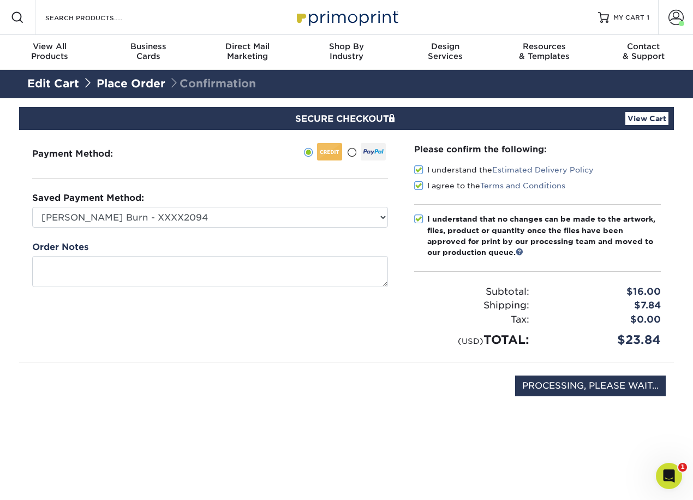 The width and height of the screenshot is (693, 500). Describe the element at coordinates (247, 51) in the screenshot. I see `div: Marketing` at that location.